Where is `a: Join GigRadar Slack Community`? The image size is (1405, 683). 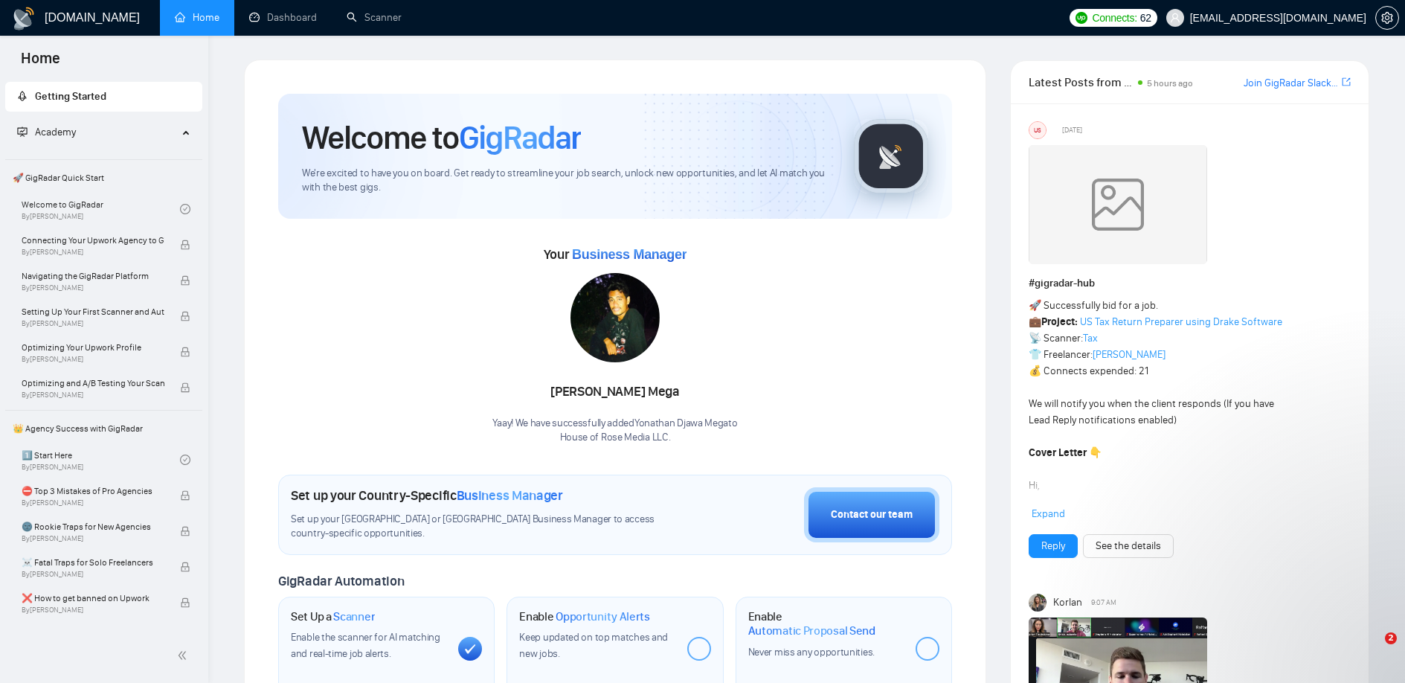
a: Join GigRadar Slack Community is located at coordinates (1291, 83).